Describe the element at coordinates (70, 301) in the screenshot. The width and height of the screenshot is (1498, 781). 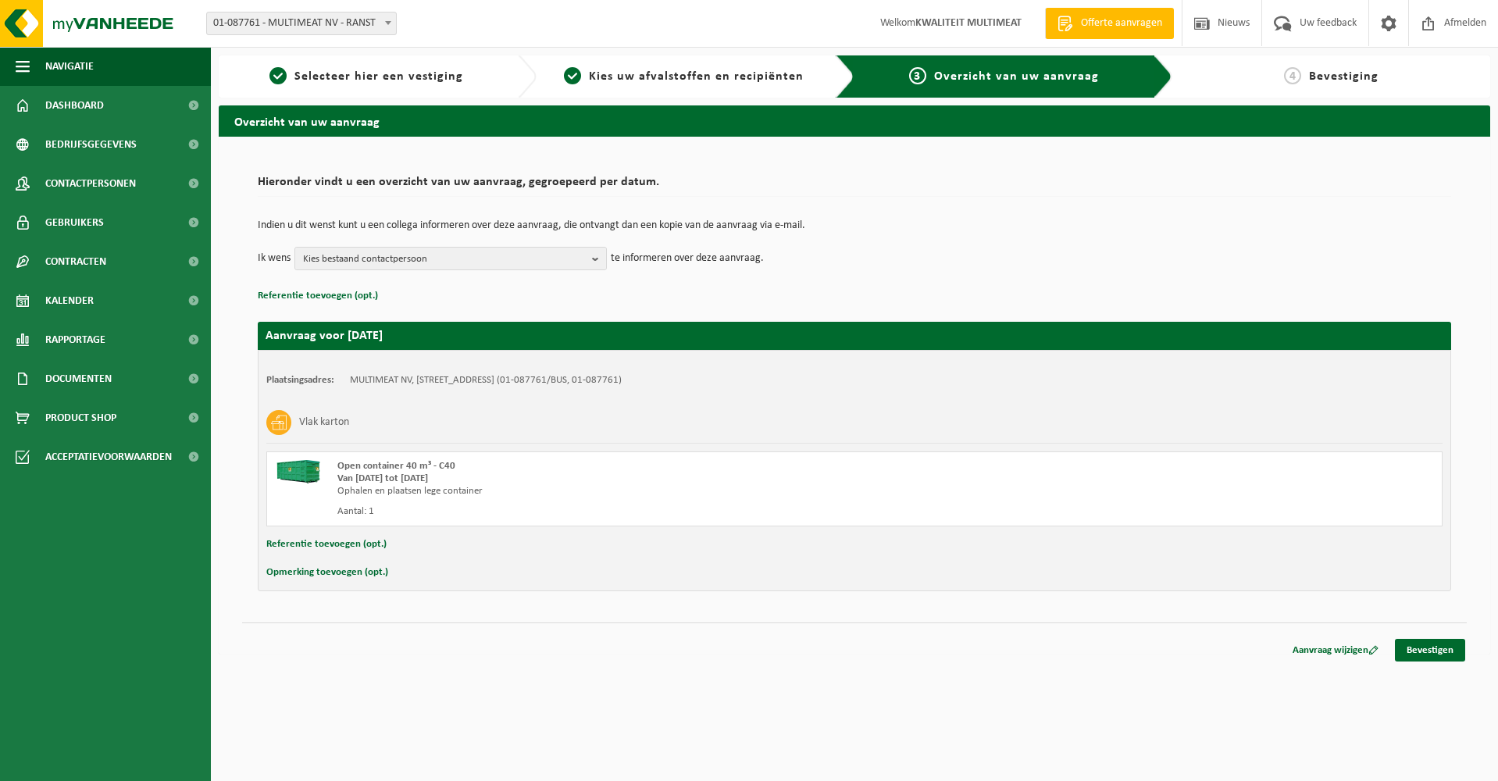
I see `span: Kalender` at that location.